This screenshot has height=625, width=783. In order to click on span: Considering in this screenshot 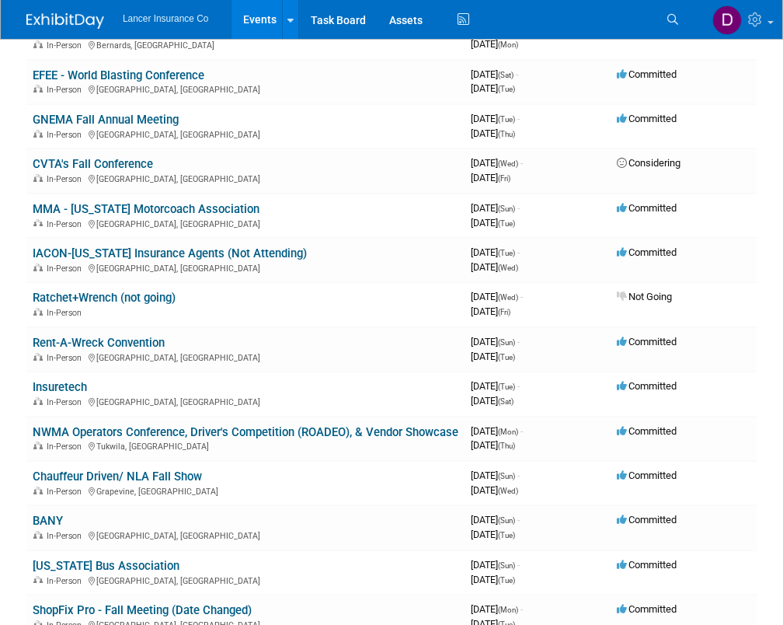, I will do `click(649, 162)`.